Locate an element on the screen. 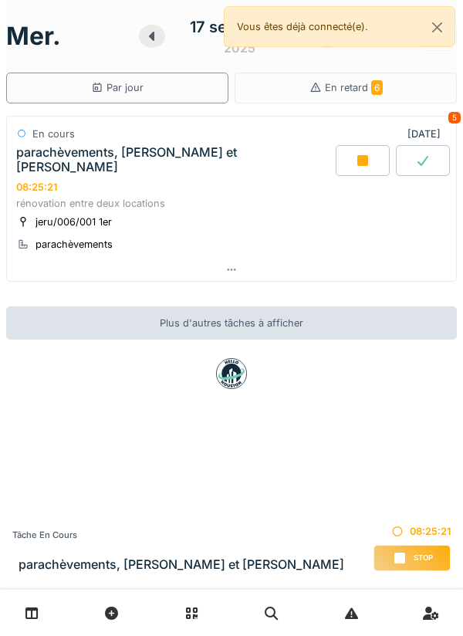 This screenshot has width=463, height=636. span: Stop is located at coordinates (423, 558).